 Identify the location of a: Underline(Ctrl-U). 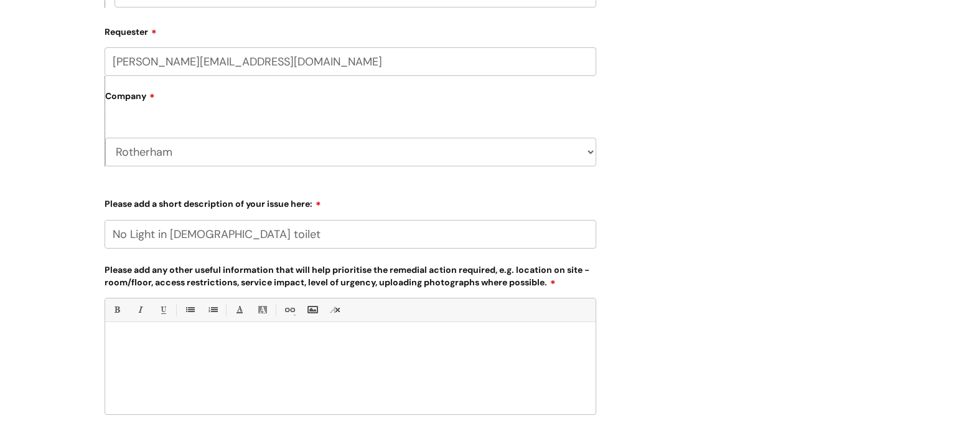
(163, 309).